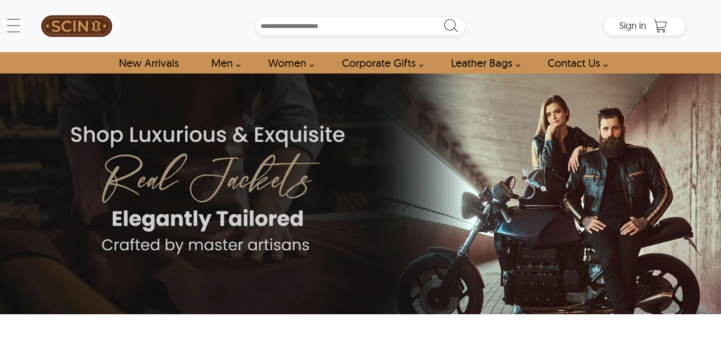  What do you see at coordinates (77, 26) in the screenshot?
I see `img: SCIN` at bounding box center [77, 26].